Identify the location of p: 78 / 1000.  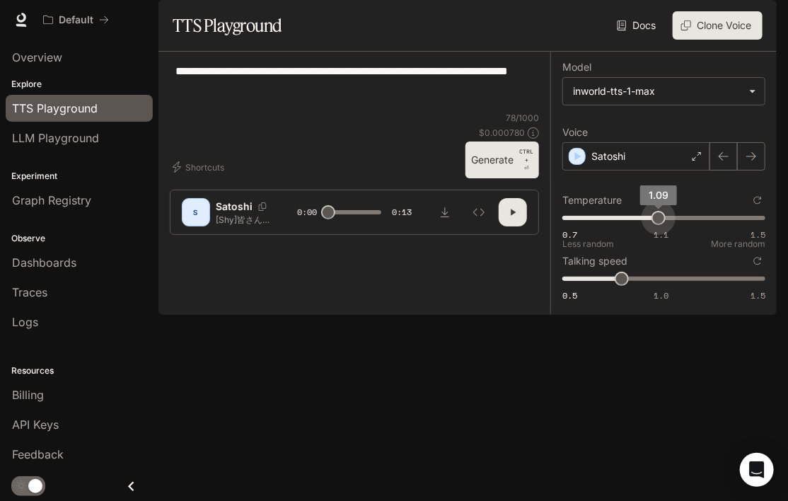
(522, 117).